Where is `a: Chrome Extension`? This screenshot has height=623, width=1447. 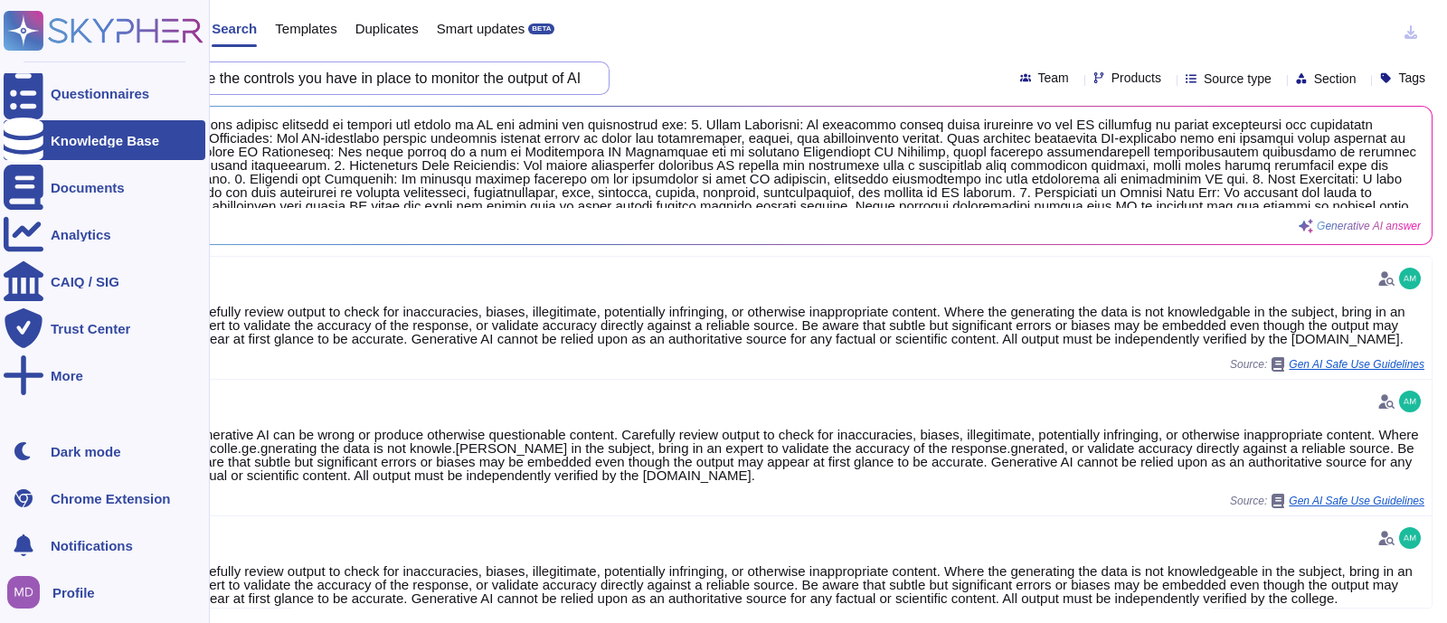 a: Chrome Extension is located at coordinates (104, 498).